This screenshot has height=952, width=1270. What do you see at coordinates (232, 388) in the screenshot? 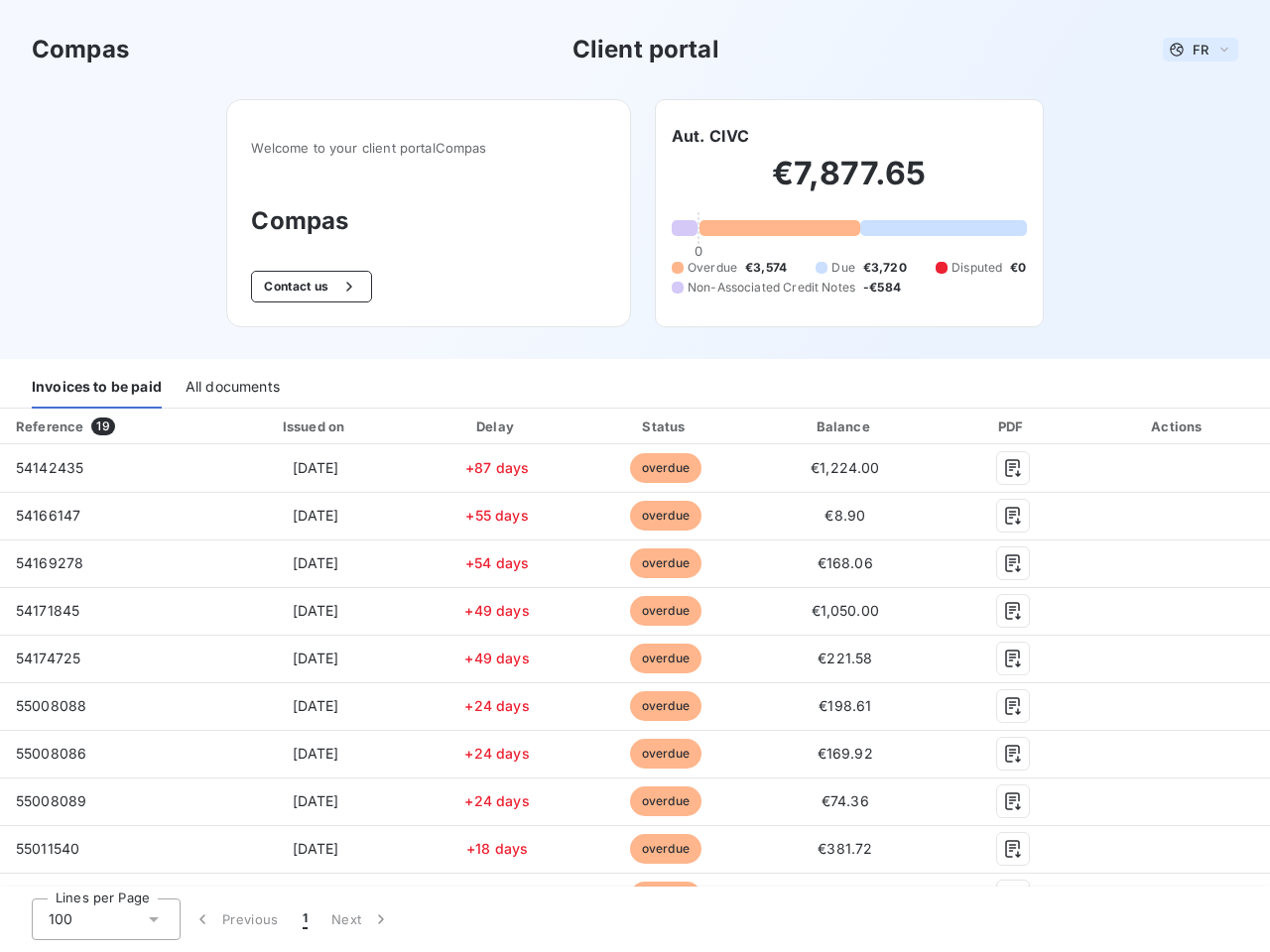
I see `div: All documents` at bounding box center [232, 388].